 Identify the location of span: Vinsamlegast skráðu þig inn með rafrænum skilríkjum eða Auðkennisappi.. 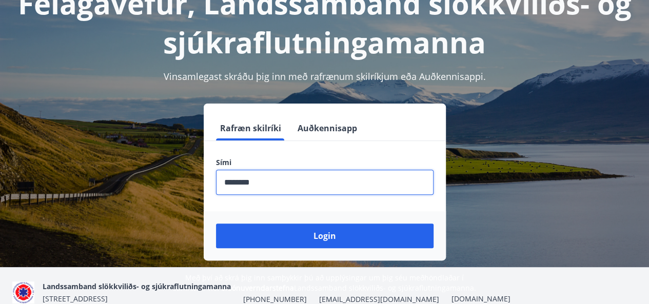
(325, 76).